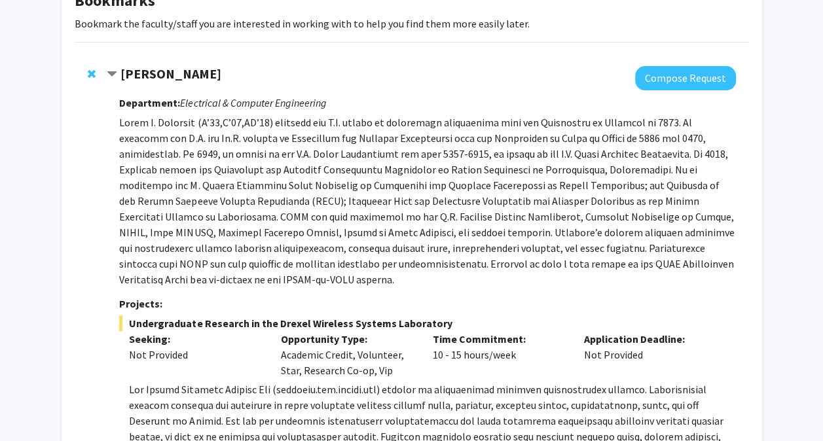 Image resolution: width=823 pixels, height=441 pixels. What do you see at coordinates (112, 75) in the screenshot?
I see `span: Contract Kapil Dandekar Bookmark` at bounding box center [112, 75].